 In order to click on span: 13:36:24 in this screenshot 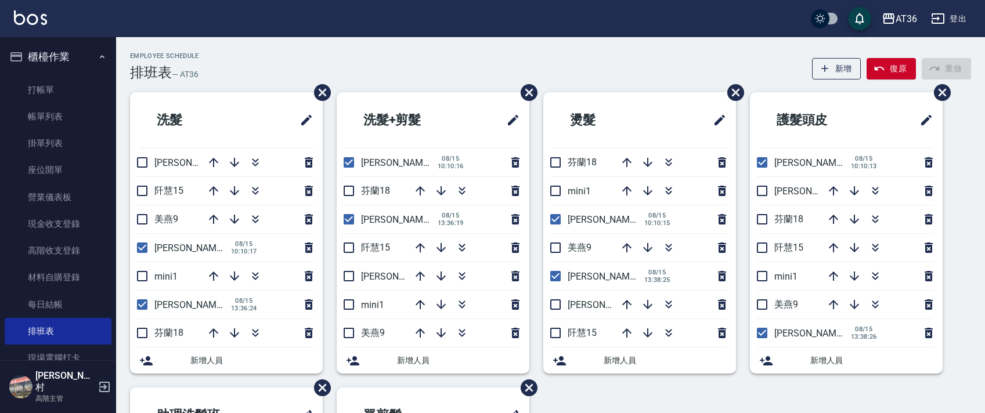, I will do `click(244, 308)`.